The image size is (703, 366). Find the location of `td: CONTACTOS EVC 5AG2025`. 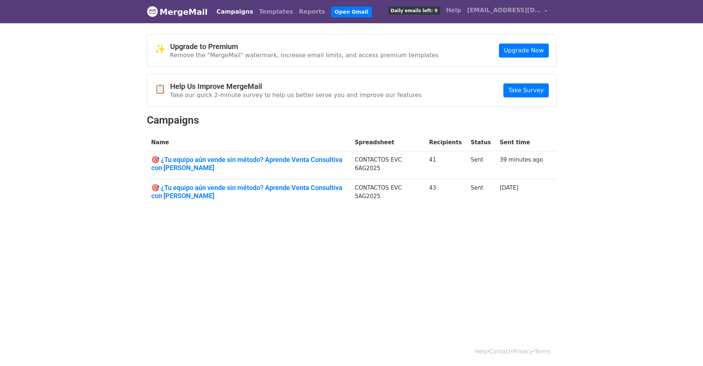

td: CONTACTOS EVC 5AG2025 is located at coordinates (387, 193).